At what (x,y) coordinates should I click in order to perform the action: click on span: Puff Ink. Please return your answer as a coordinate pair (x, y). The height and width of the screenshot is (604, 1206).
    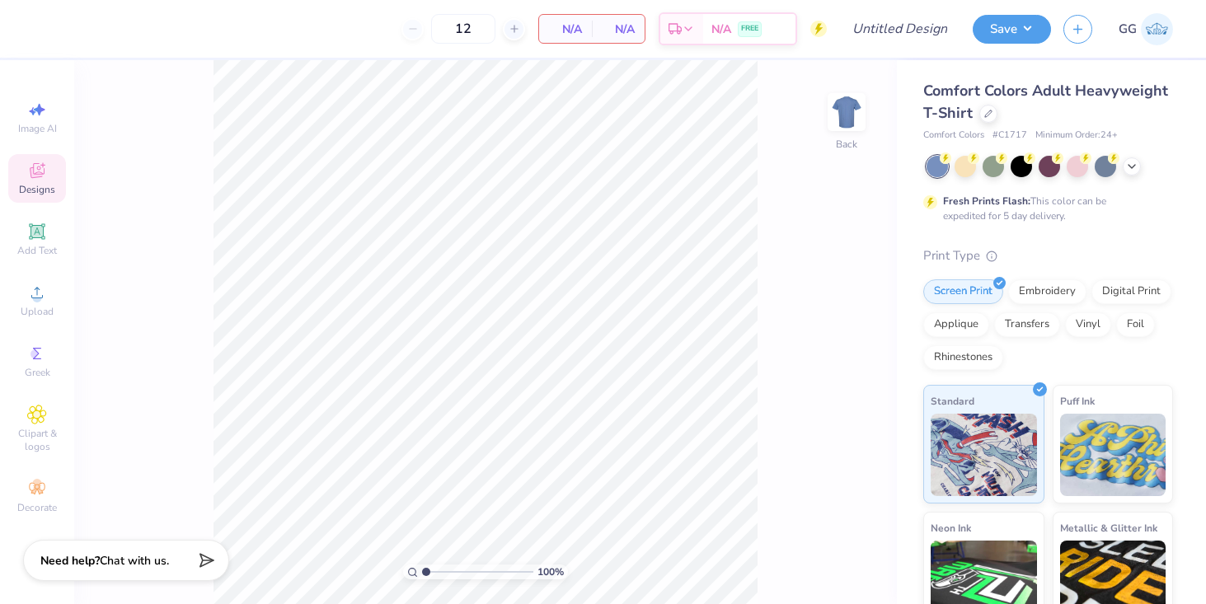
    Looking at the image, I should click on (1077, 401).